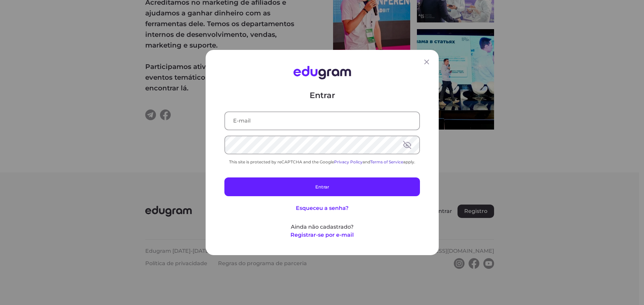 This screenshot has height=305, width=644. I want to click on a: Privacy Policy, so click(348, 162).